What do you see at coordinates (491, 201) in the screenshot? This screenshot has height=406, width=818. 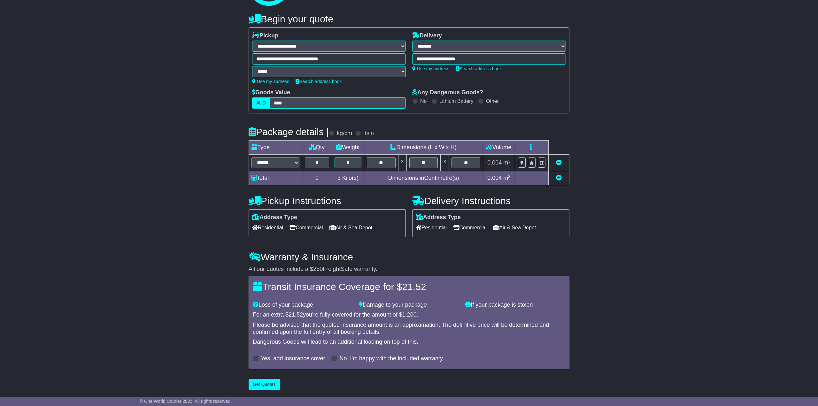 I see `h4: Delivery Instructions` at bounding box center [491, 201].